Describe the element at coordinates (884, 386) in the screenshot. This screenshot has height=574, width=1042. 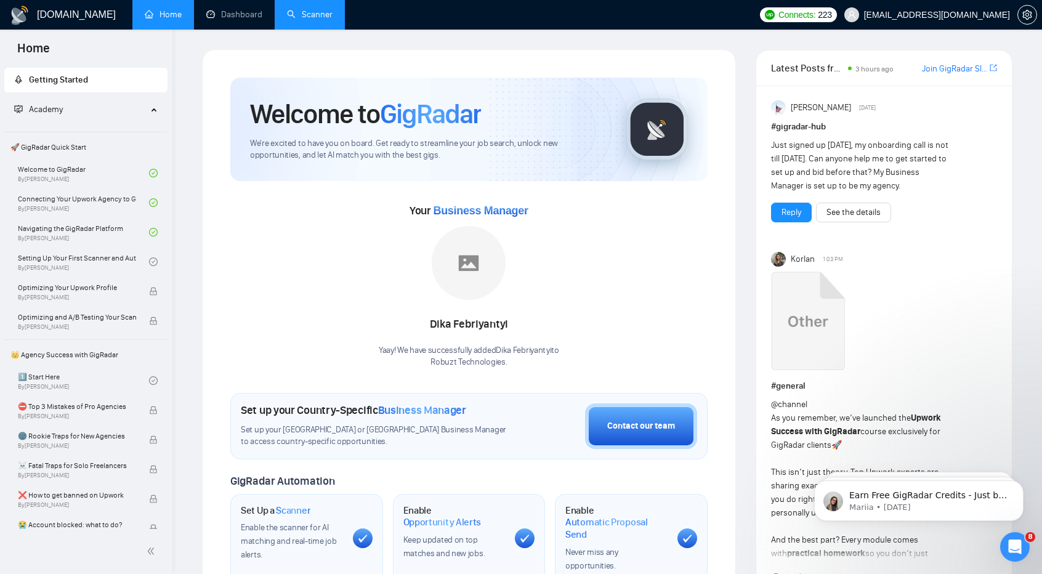
I see `h1: # general` at that location.